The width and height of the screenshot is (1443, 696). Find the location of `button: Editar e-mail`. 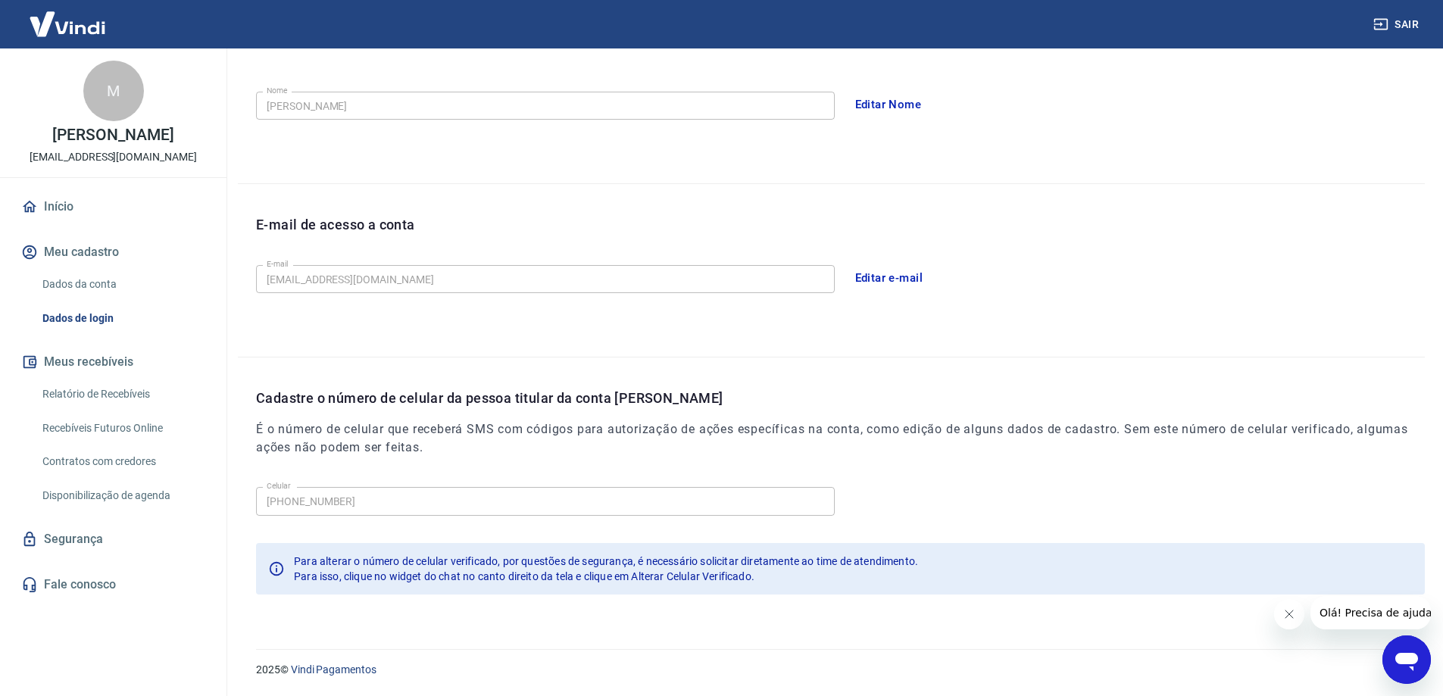

button: Editar e-mail is located at coordinates (889, 278).